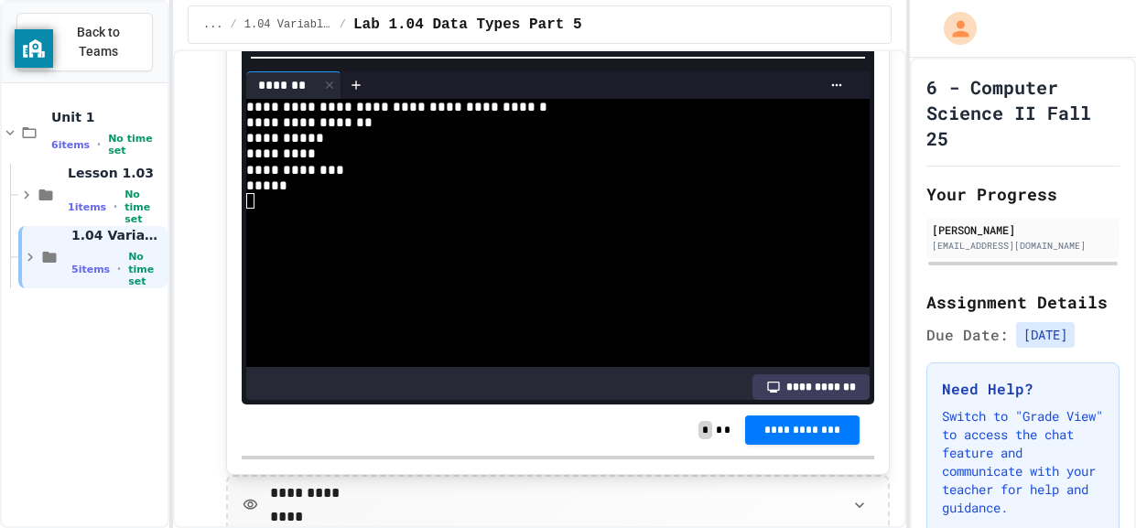  What do you see at coordinates (84, 42) in the screenshot?
I see `button: Back to Teams` at bounding box center [84, 42].